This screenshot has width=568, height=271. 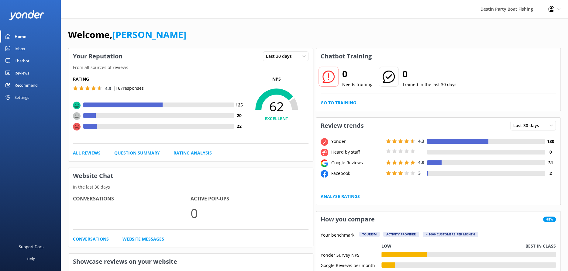 What do you see at coordinates (20, 36) in the screenshot?
I see `div: Home` at bounding box center [20, 36].